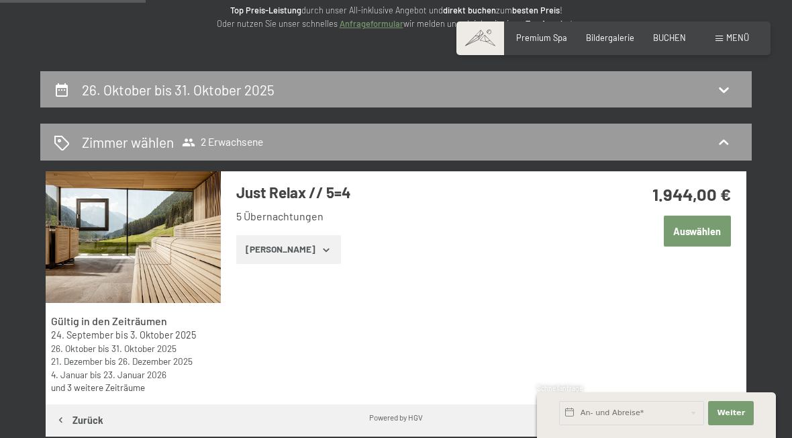 This screenshot has height=438, width=792. What do you see at coordinates (550, 23) in the screenshot?
I see `strong: Top Angebot.` at bounding box center [550, 23].